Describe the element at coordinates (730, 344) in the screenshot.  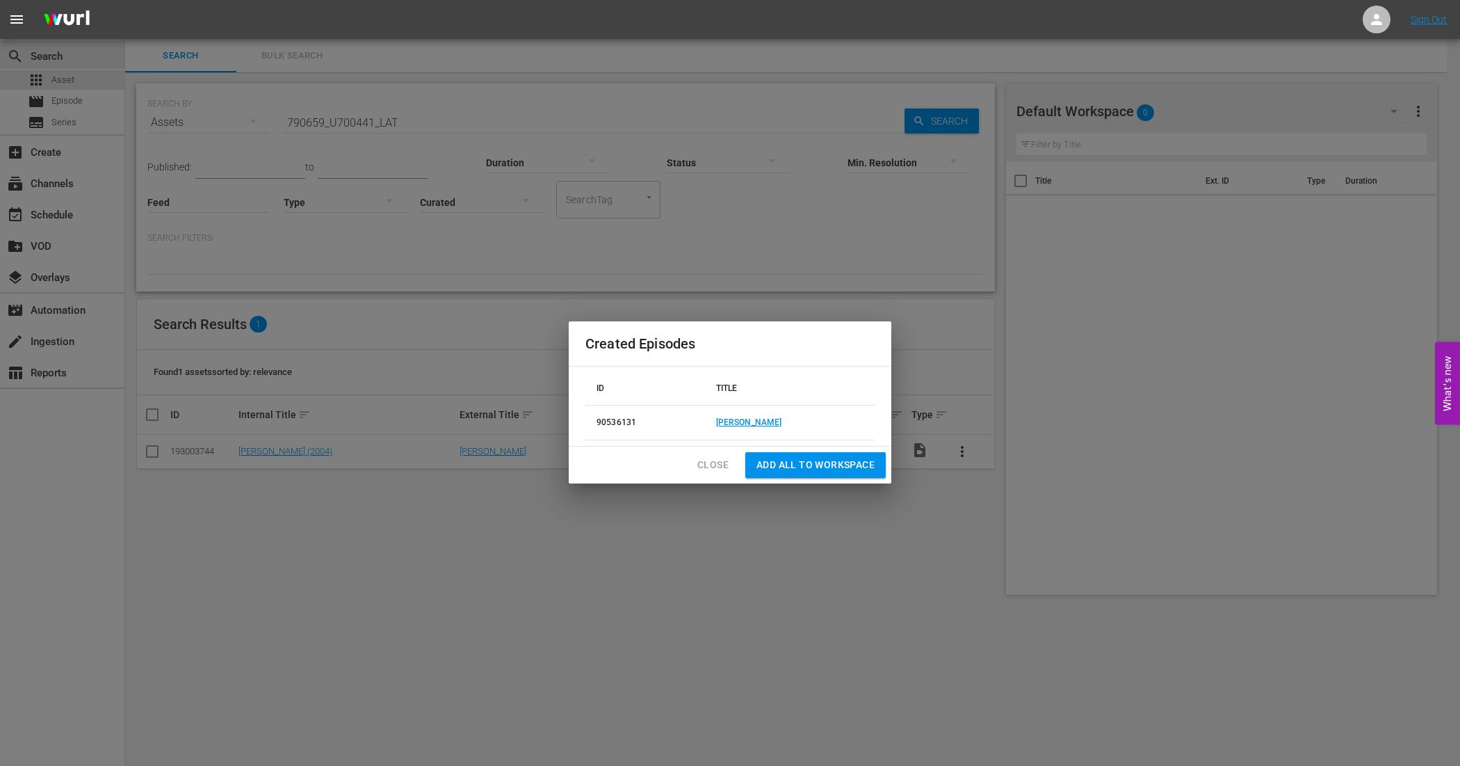
I see `h2: Created Episodes` at that location.